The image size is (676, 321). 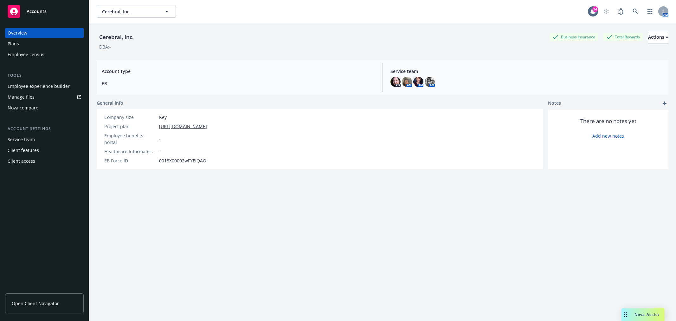 What do you see at coordinates (36, 11) in the screenshot?
I see `span: Accounts` at bounding box center [36, 11].